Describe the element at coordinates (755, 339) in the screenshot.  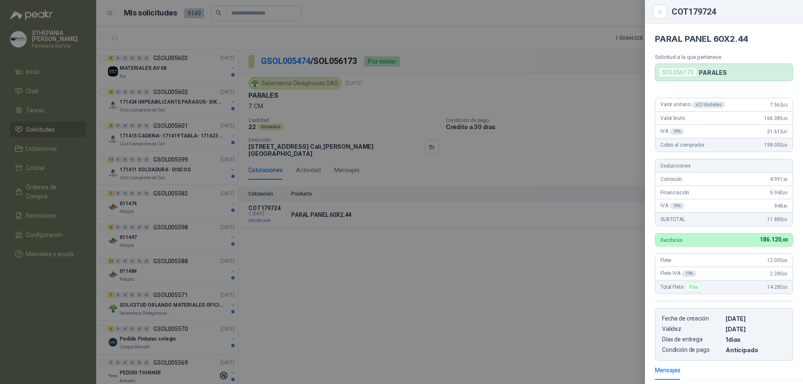
I see `p: 1 dias` at that location.